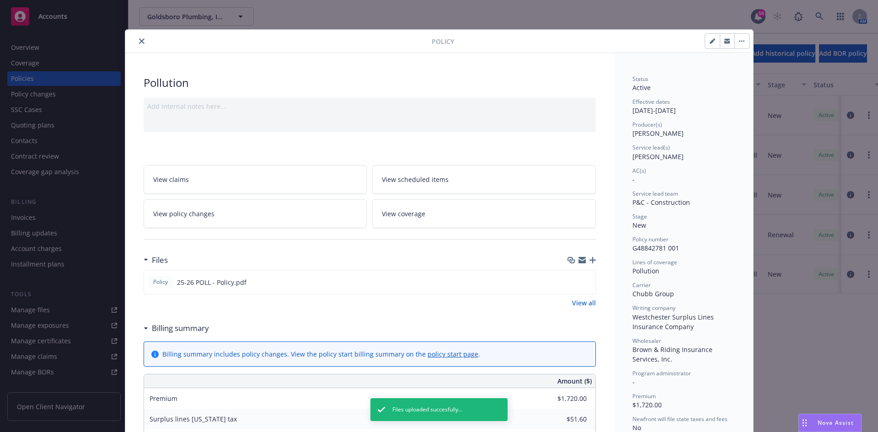 Image resolution: width=878 pixels, height=432 pixels. Describe the element at coordinates (654, 308) in the screenshot. I see `span: Writing company` at that location.